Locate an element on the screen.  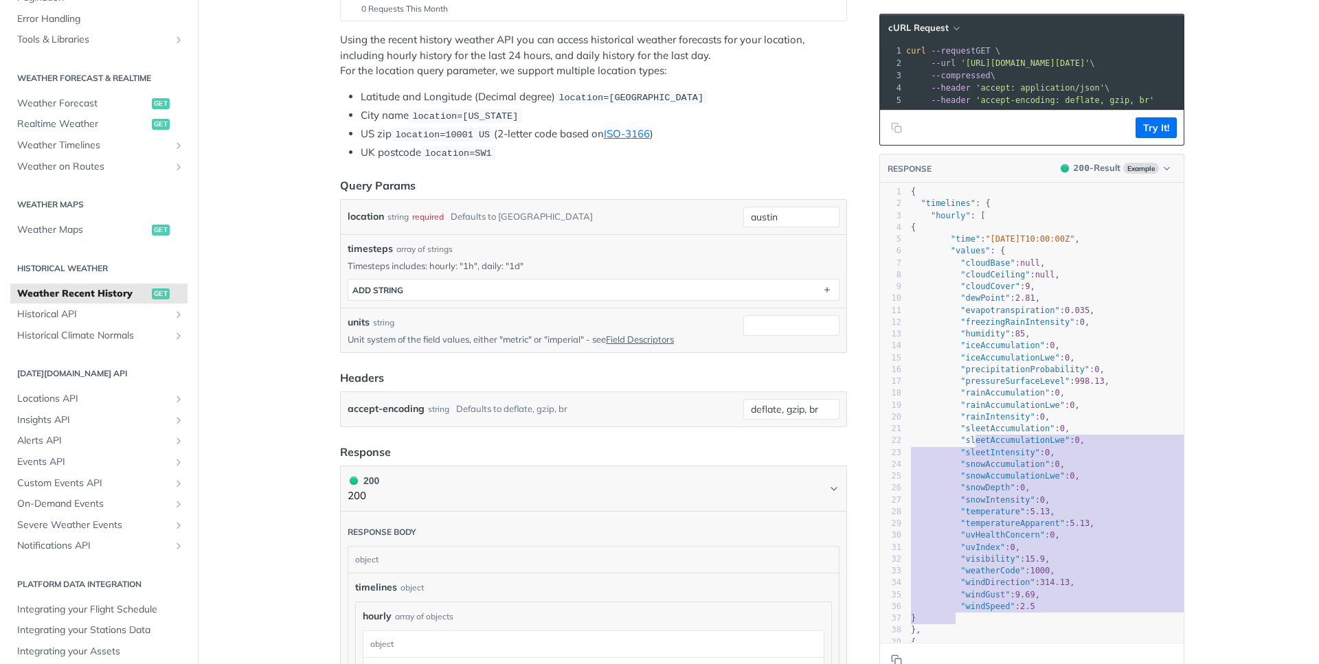
span: 998.13 is located at coordinates (1088, 381).